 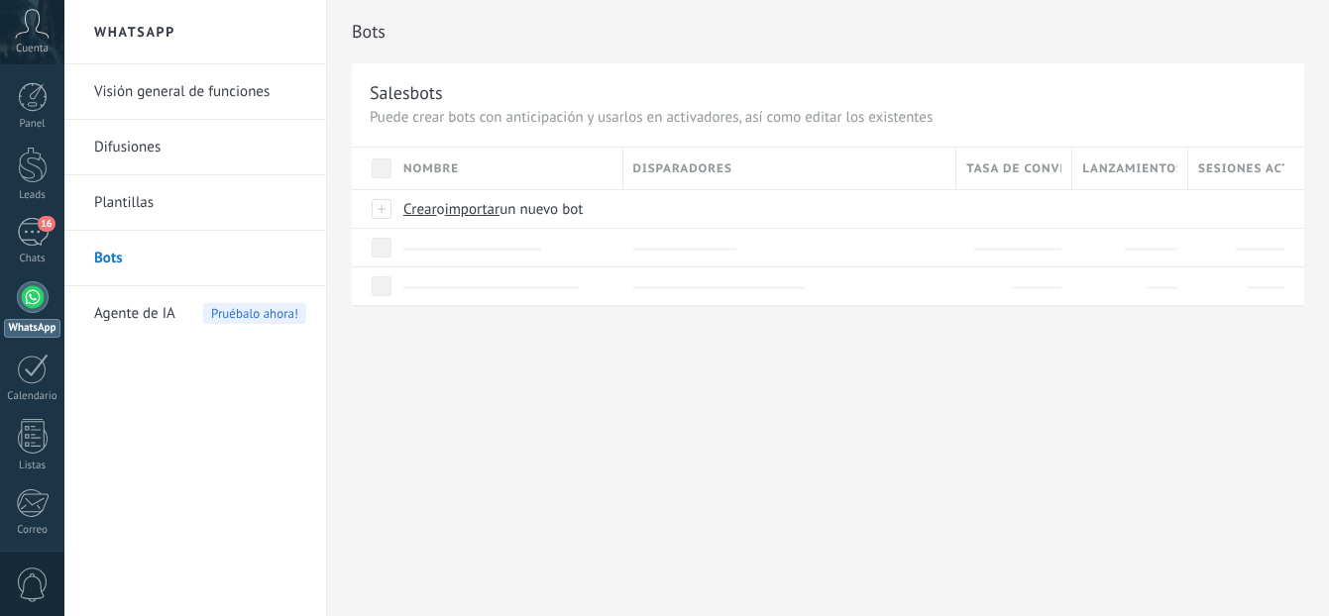 What do you see at coordinates (33, 259) in the screenshot?
I see `div: Chats` at bounding box center [33, 259].